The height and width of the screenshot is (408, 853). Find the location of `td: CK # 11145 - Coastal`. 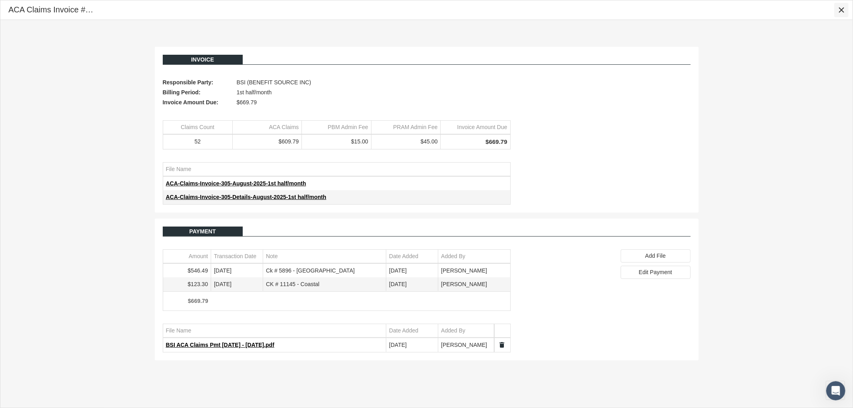

td: CK # 11145 - Coastal is located at coordinates (325, 285).